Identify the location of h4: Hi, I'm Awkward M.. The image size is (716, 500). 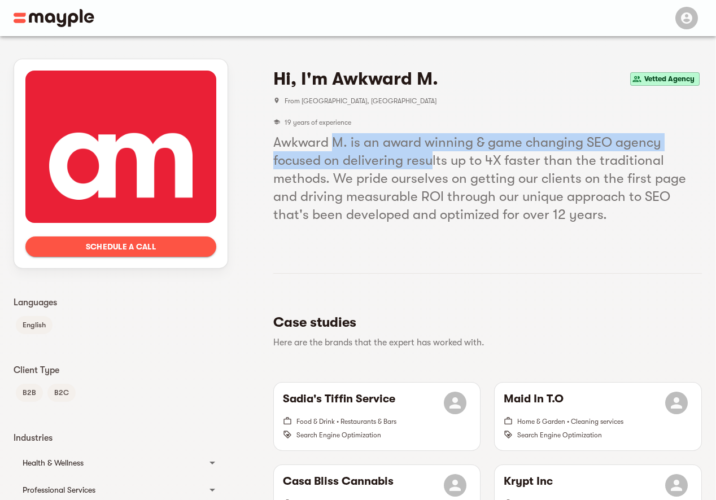
(356, 79).